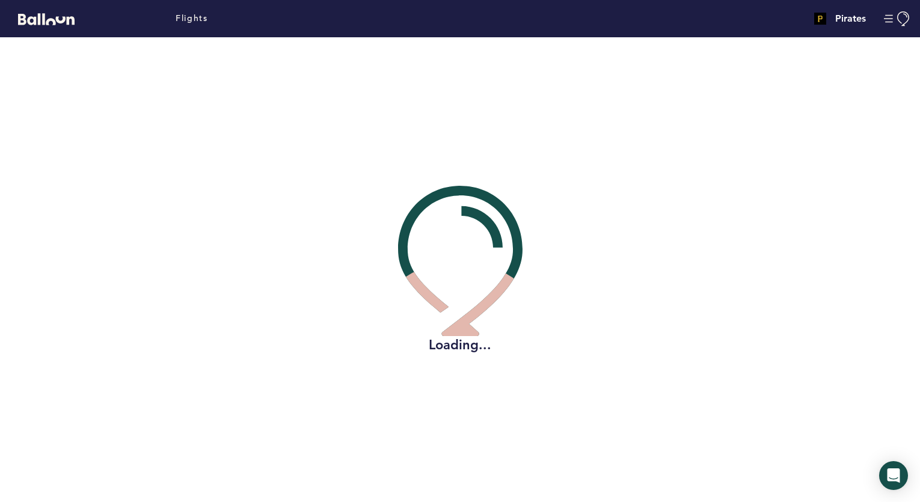 This screenshot has width=920, height=502. I want to click on a: Balloon, so click(41, 18).